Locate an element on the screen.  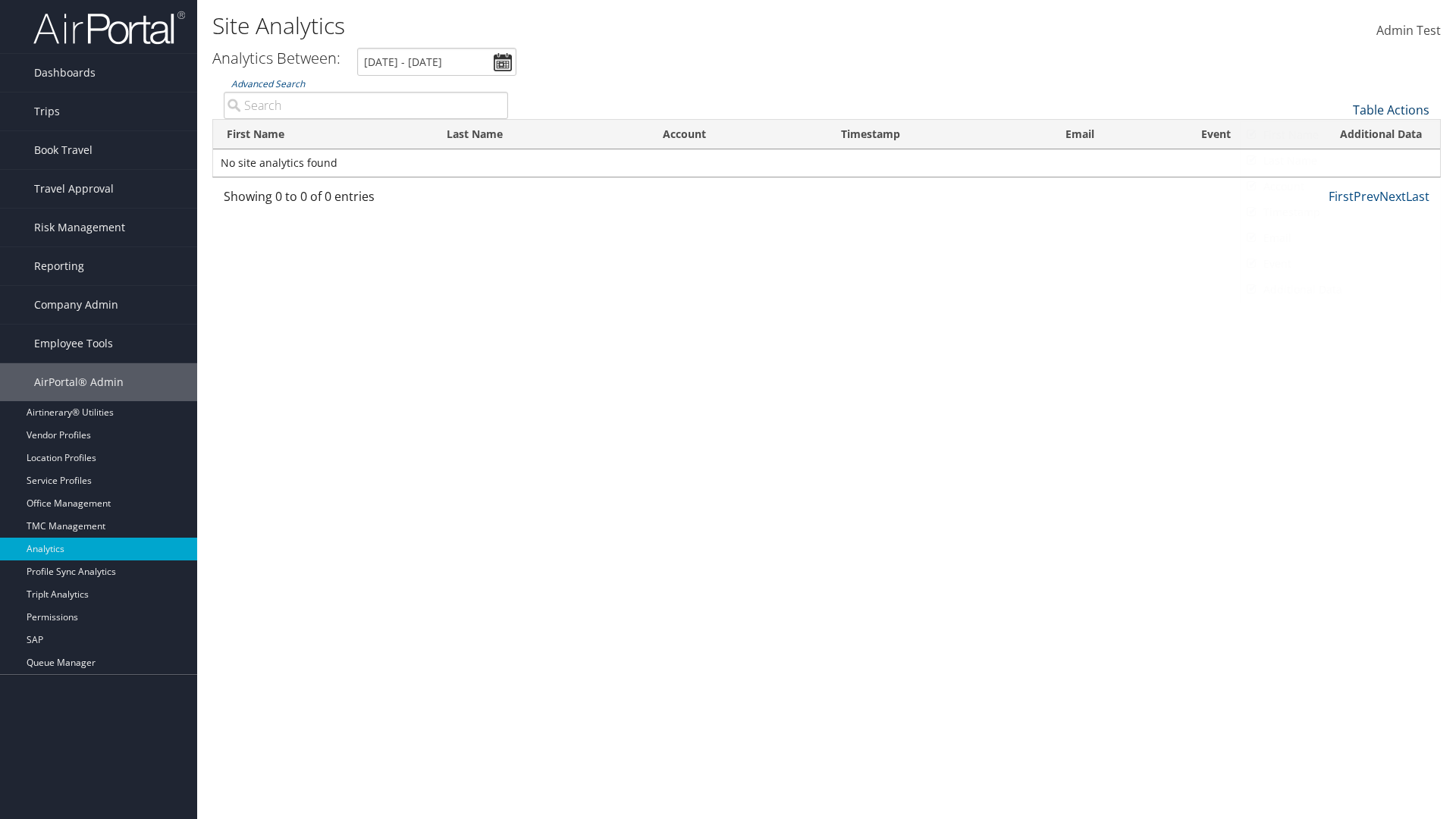
span: Employee Tools is located at coordinates (74, 344).